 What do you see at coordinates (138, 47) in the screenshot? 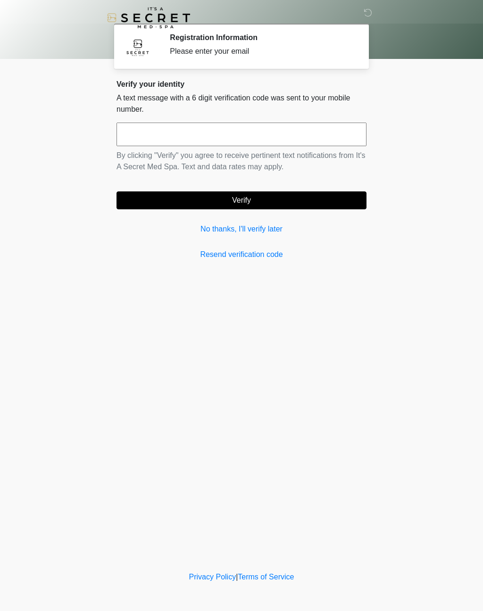
I see `img: Agent Avatar` at bounding box center [138, 47].